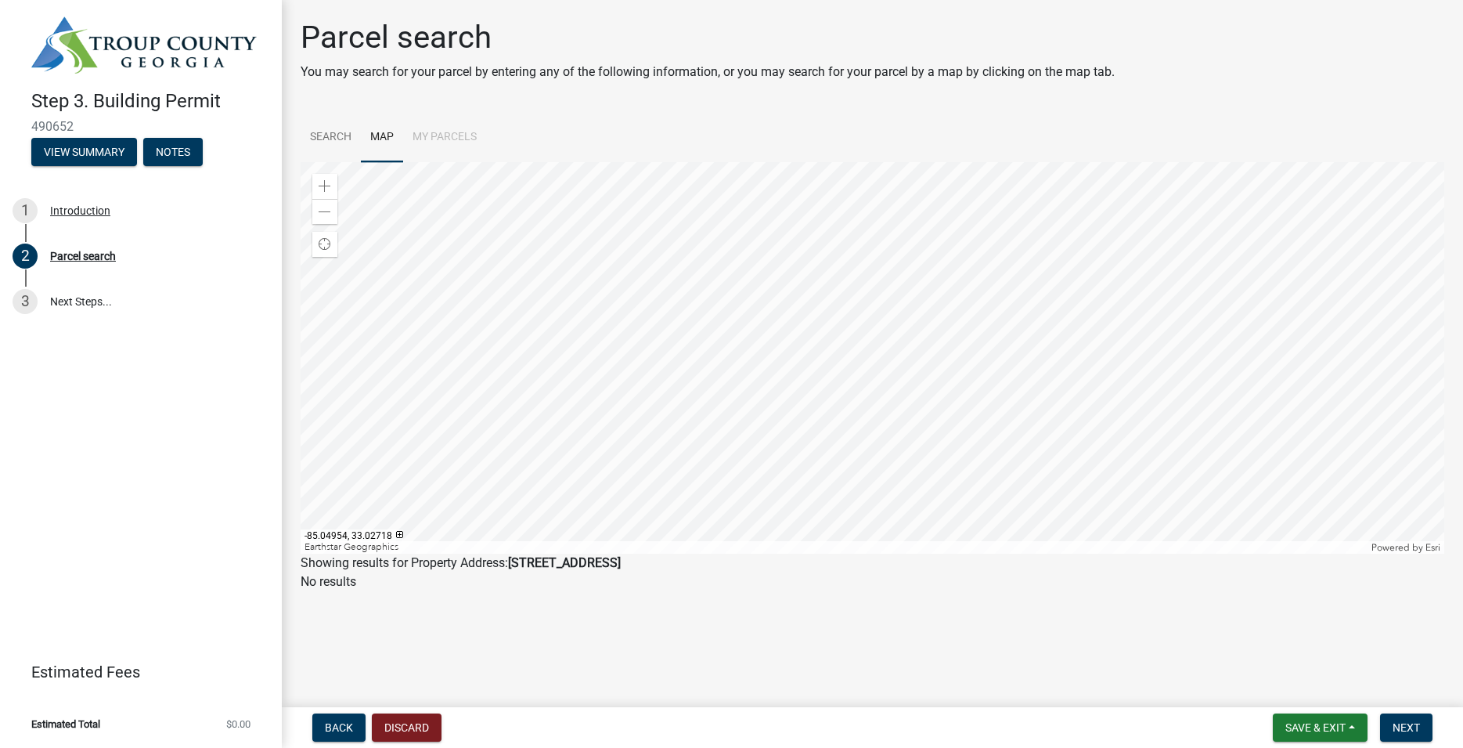  What do you see at coordinates (339, 727) in the screenshot?
I see `button: Back` at bounding box center [339, 727].